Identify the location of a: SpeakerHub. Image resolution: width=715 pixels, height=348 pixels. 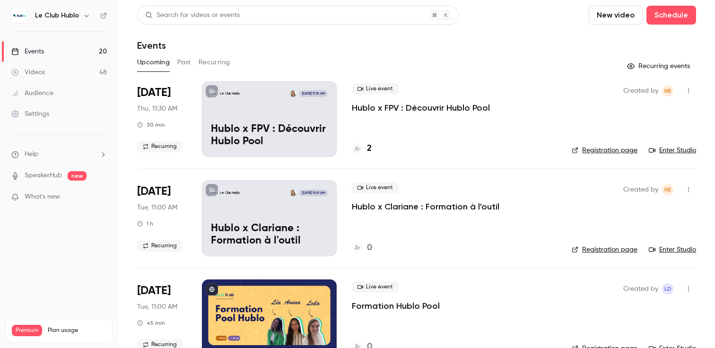
(43, 175).